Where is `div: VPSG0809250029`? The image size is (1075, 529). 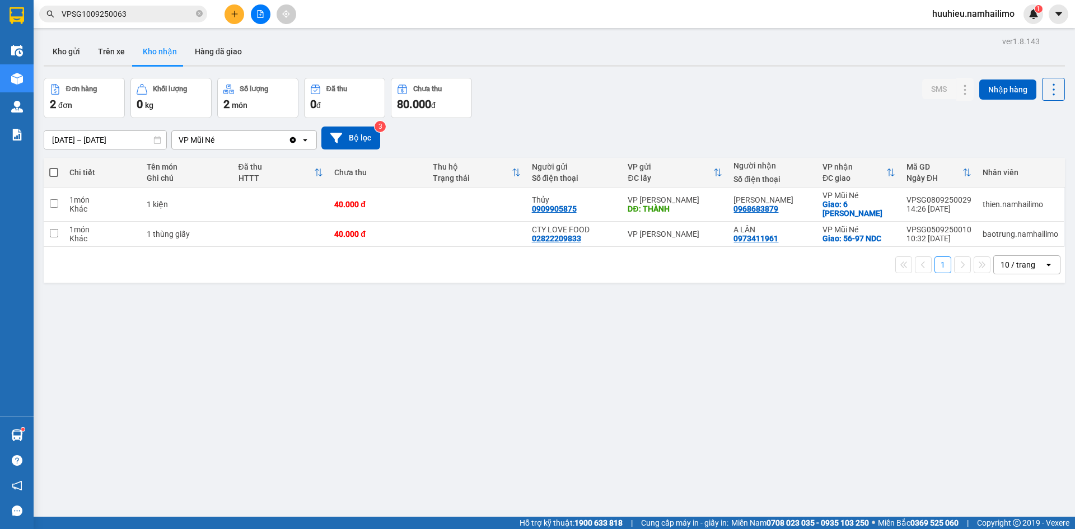 div: VPSG0809250029 is located at coordinates (939, 200).